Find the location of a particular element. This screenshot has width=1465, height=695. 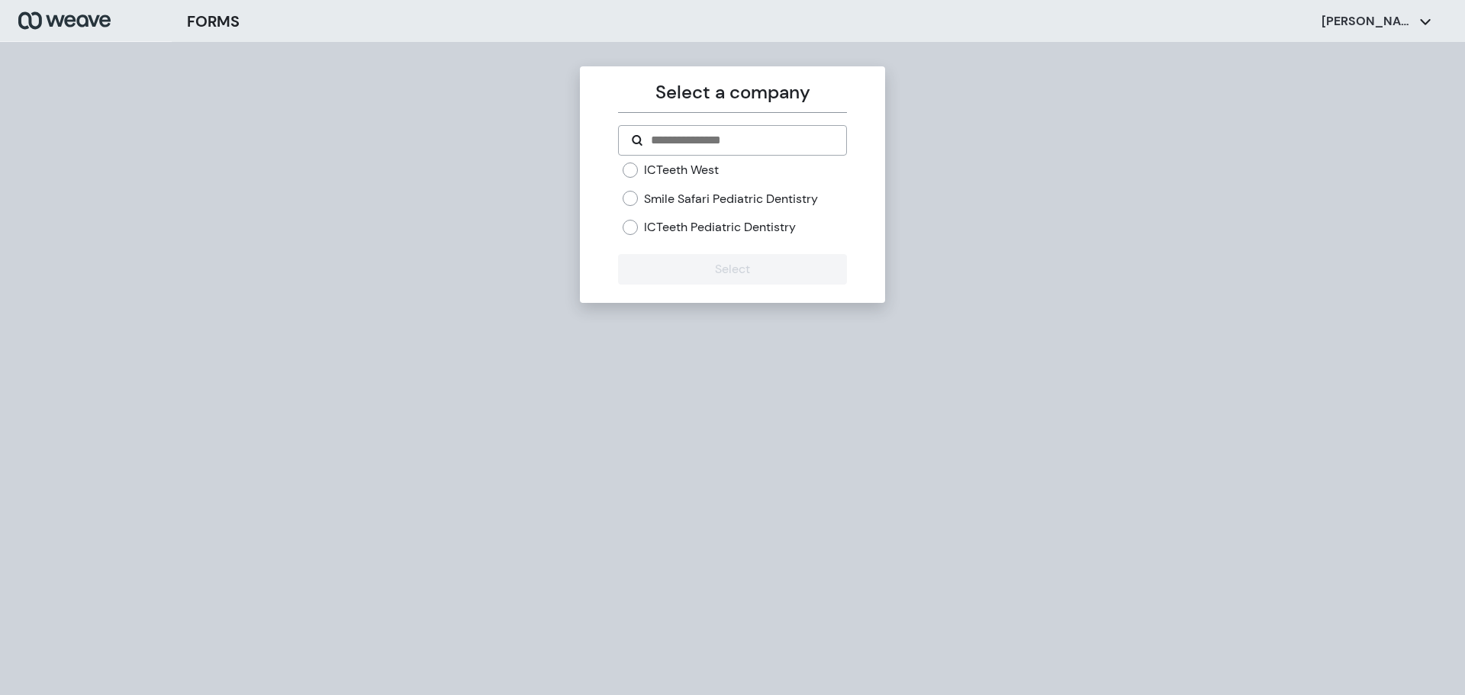

label: ICTeeth Pediatric Dentistry is located at coordinates (719, 227).